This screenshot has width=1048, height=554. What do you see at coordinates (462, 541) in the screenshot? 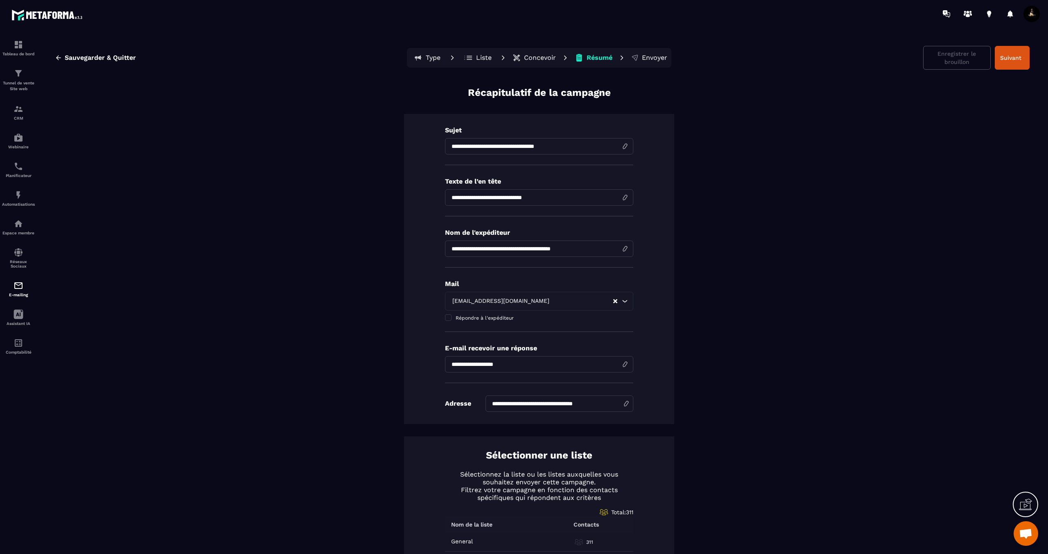
I see `p: General` at bounding box center [462, 541].